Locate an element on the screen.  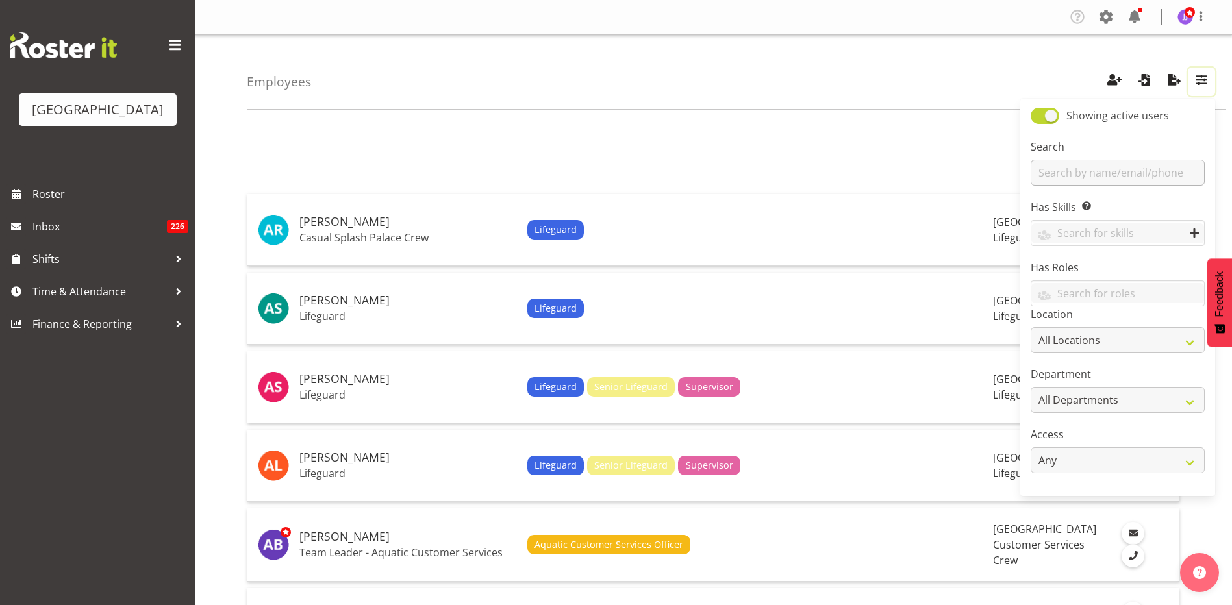
img: jade-johnson1105.jpg is located at coordinates (1185, 17).